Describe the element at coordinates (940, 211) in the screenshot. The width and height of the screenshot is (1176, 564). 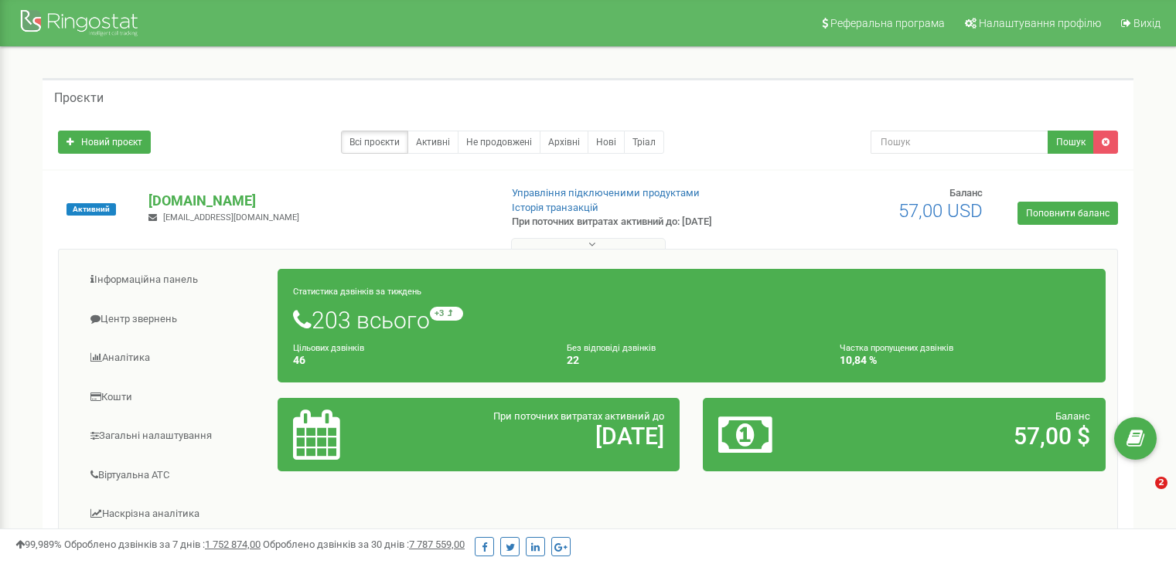
I see `span: 57,00 USD` at that location.